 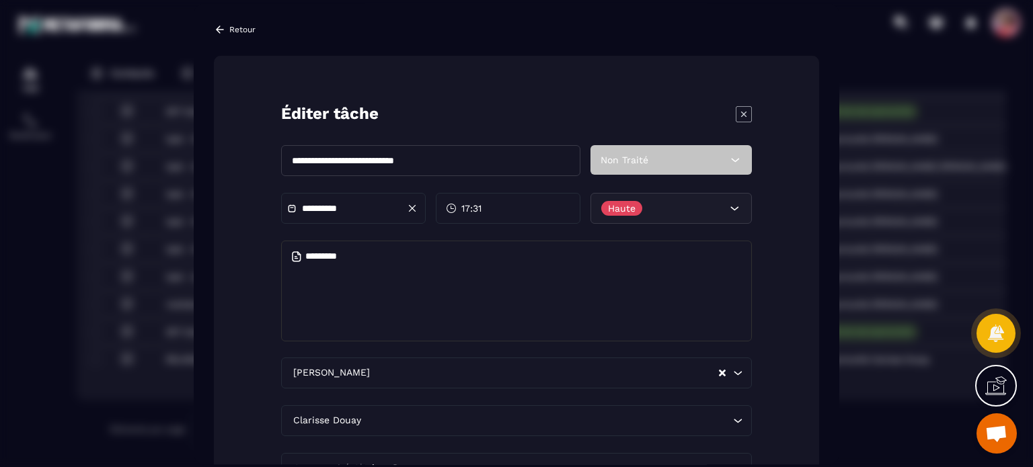 What do you see at coordinates (471, 208) in the screenshot?
I see `span: 17:31` at bounding box center [471, 208].